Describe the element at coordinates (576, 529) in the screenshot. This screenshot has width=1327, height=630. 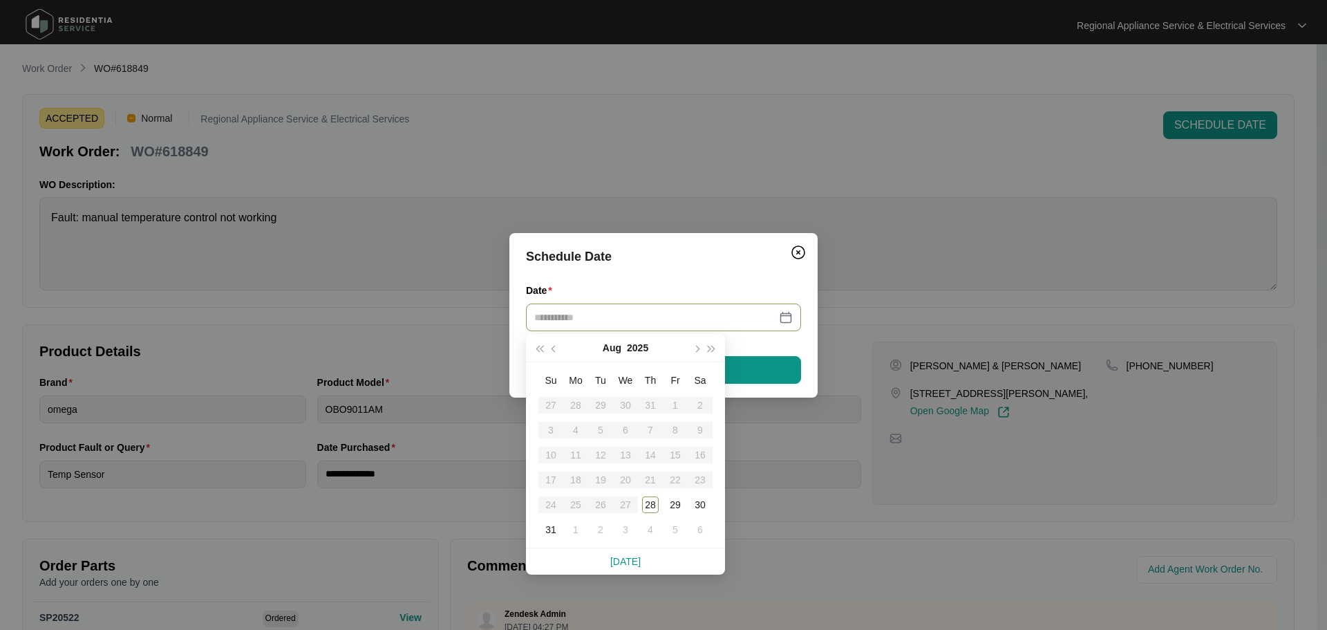
I see `td: 2025-09-01` at that location.